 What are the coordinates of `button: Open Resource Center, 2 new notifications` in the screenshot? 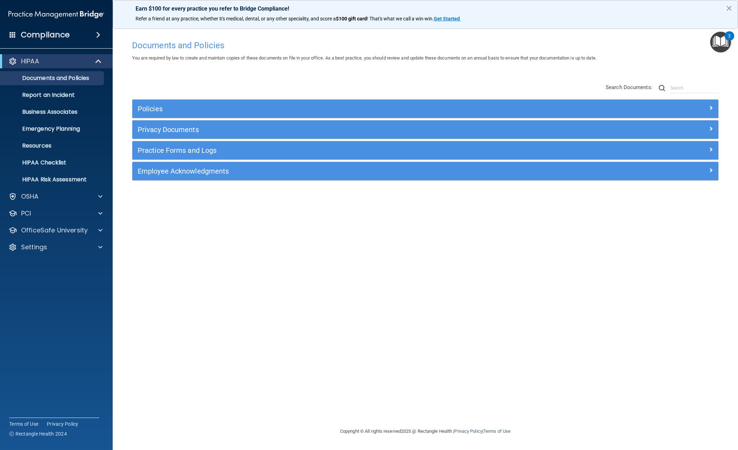 It's located at (720, 42).